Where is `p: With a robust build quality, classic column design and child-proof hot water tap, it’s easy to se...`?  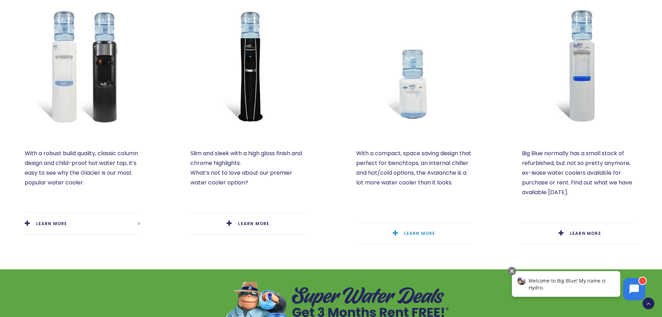
p: With a robust build quality, classic column design and child-proof hot water tap, it’s easy to se... is located at coordinates (82, 168).